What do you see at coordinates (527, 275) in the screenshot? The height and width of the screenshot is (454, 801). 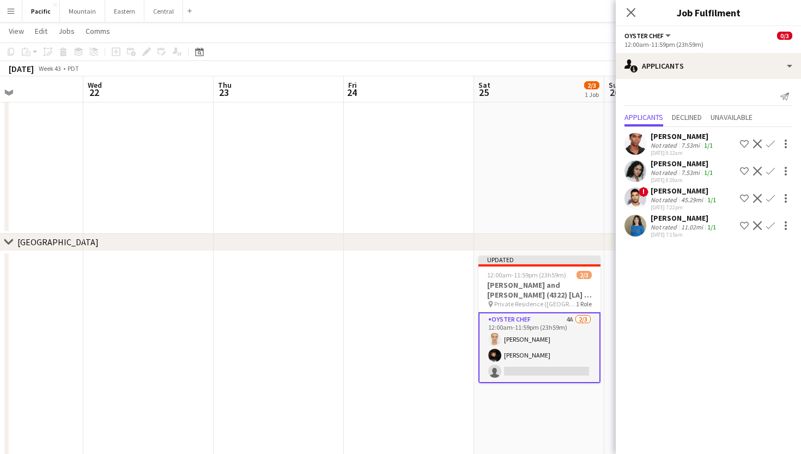 I see `span: 12:00am-11:59pm (23h59m)` at bounding box center [527, 275].